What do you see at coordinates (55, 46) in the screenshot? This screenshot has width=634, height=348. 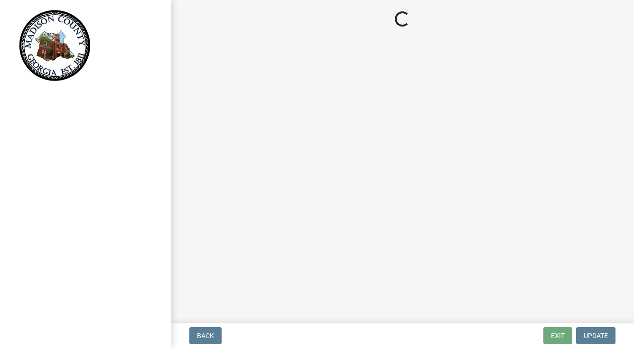 I see `img: Madison County, Georgia` at bounding box center [55, 46].